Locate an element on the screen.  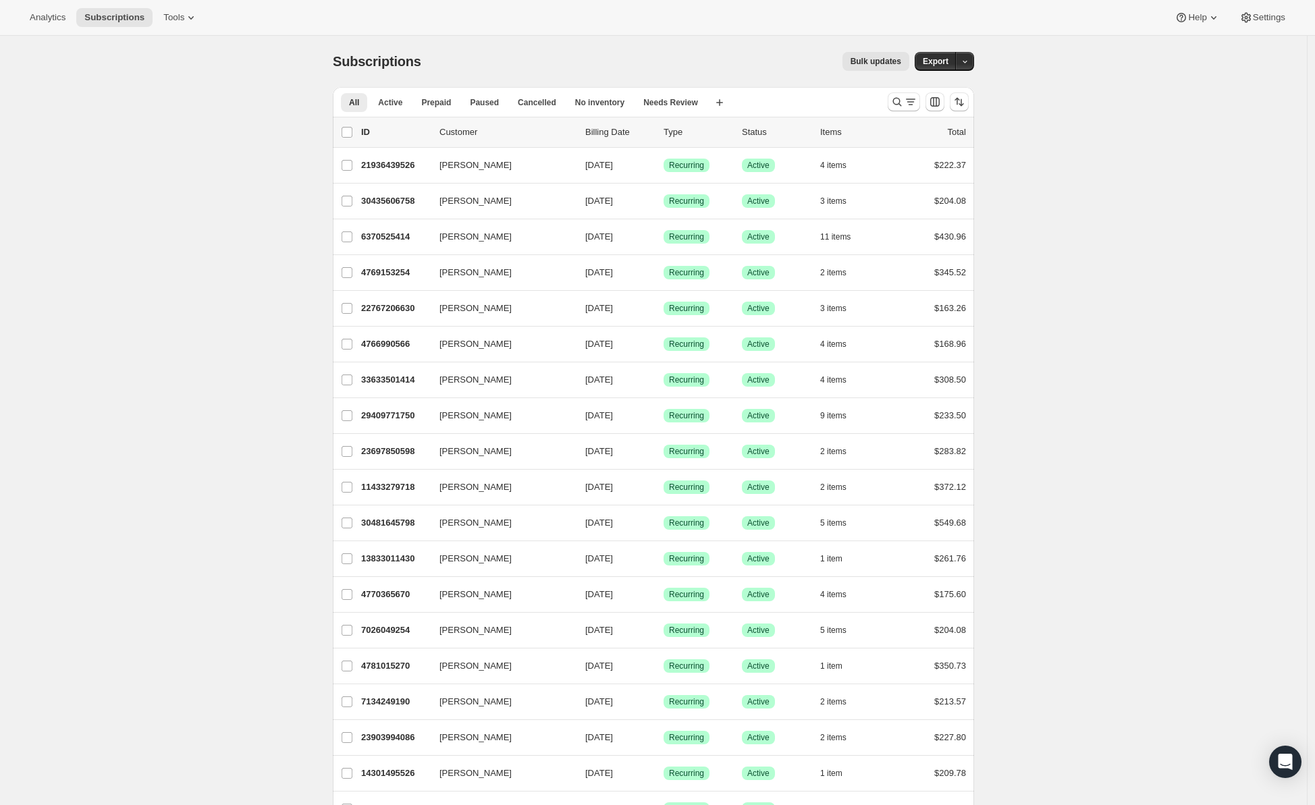
button: 11 items is located at coordinates (842, 237).